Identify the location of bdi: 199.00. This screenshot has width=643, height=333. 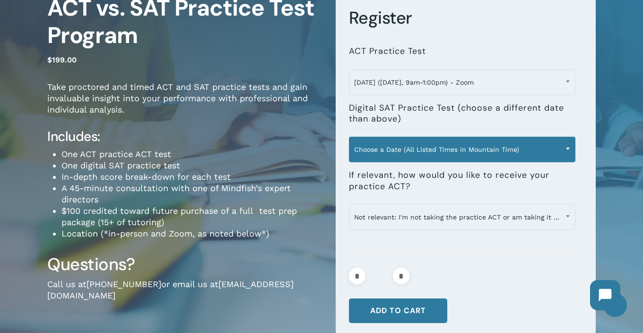
(62, 60).